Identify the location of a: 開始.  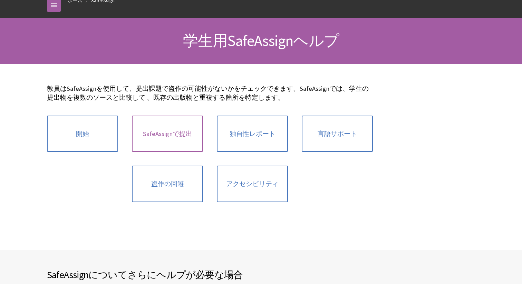
(82, 134).